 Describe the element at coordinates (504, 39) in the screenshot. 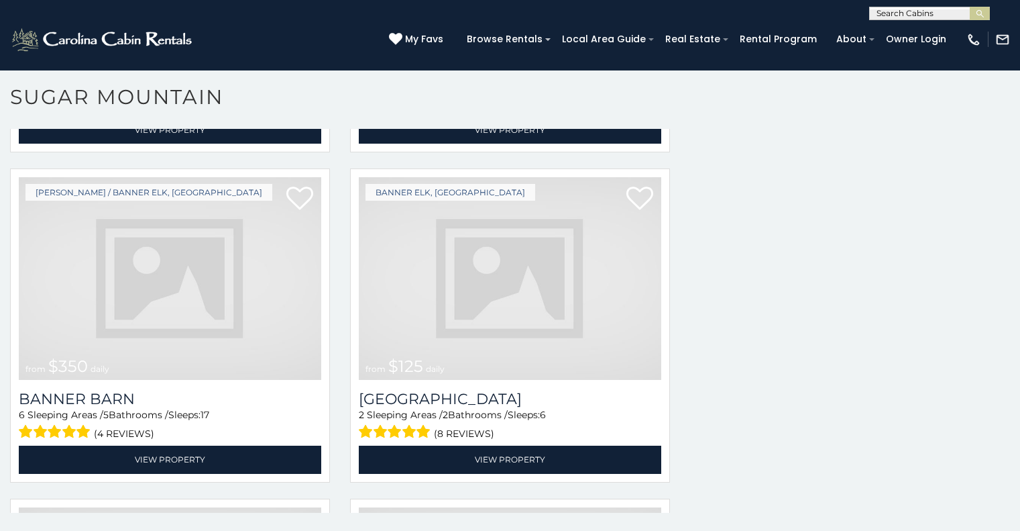

I see `a: Browse Rentals` at that location.